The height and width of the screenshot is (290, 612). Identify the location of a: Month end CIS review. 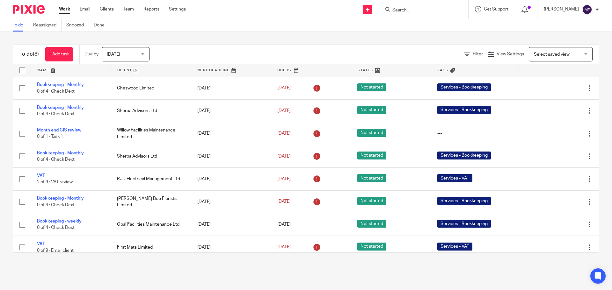
(59, 130).